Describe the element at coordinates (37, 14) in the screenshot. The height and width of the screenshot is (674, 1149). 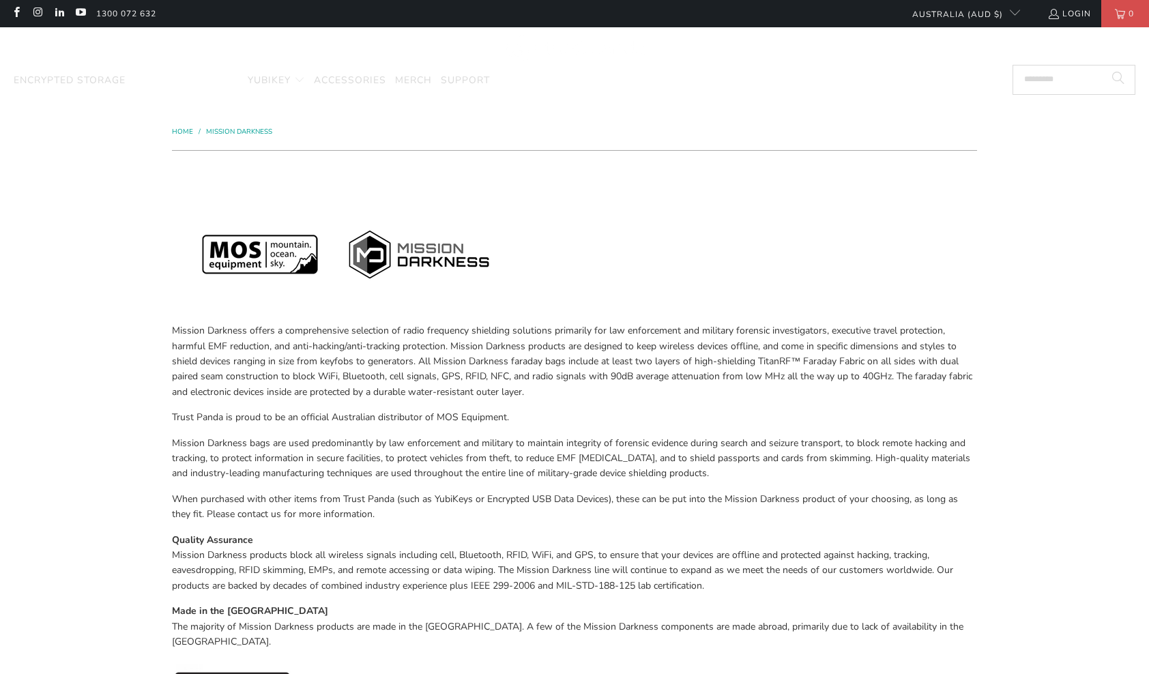
I see `a: Trust Panda Australia on Instagram` at that location.